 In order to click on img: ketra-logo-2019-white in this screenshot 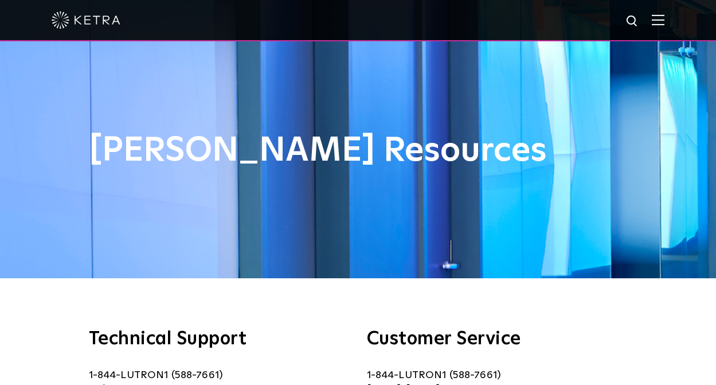, I will do `click(86, 20)`.